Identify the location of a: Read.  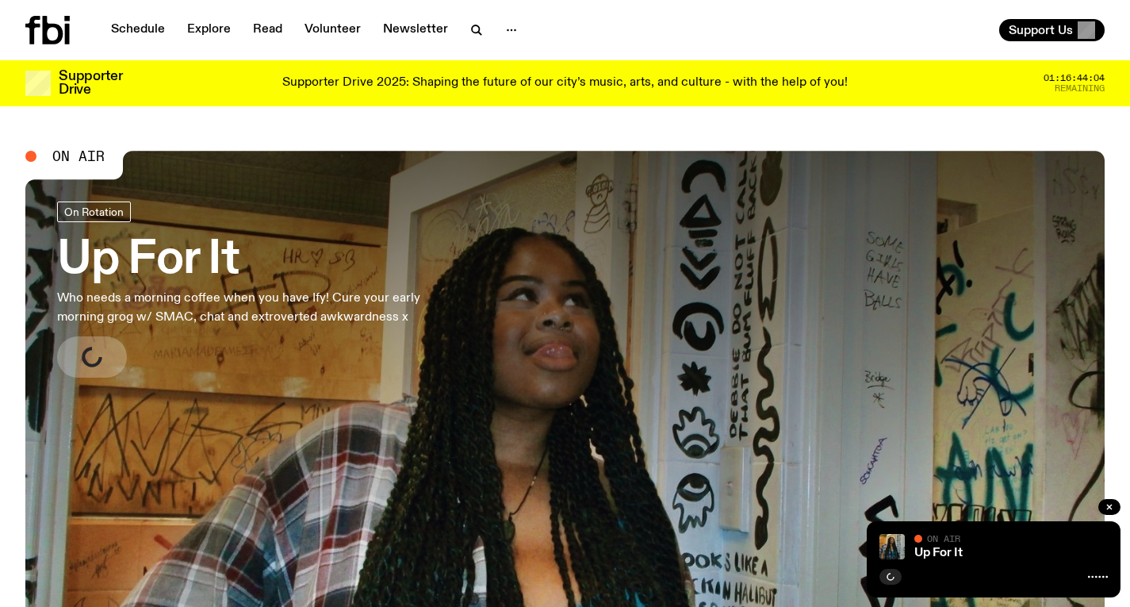
(267, 30).